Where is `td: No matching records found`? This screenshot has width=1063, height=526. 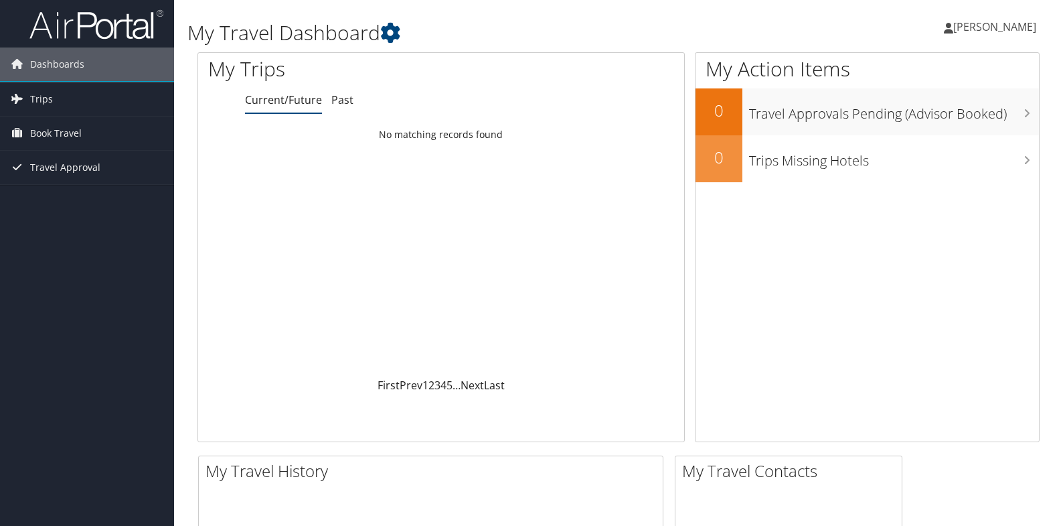 td: No matching records found is located at coordinates (441, 135).